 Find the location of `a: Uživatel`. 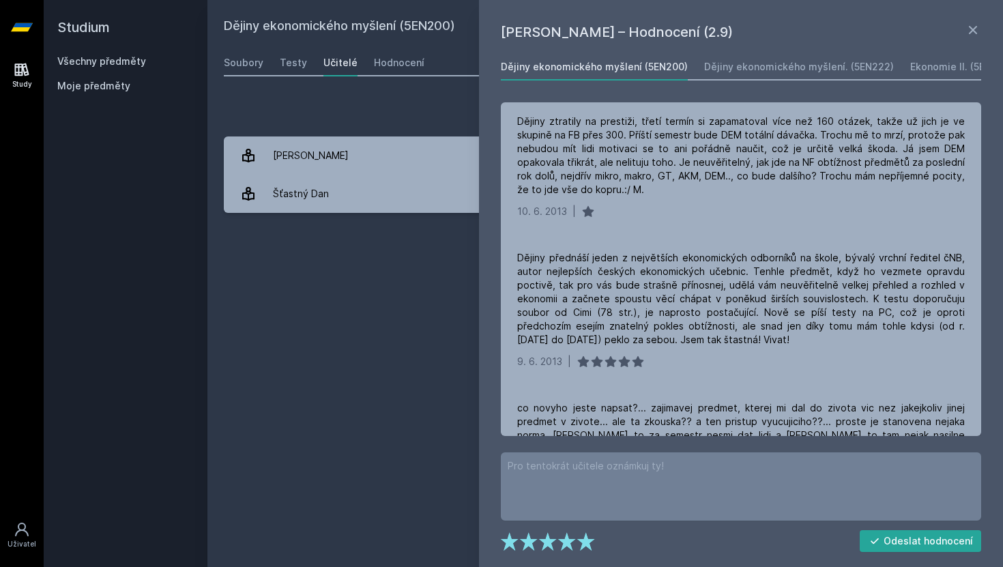

a: Uživatel is located at coordinates (22, 535).